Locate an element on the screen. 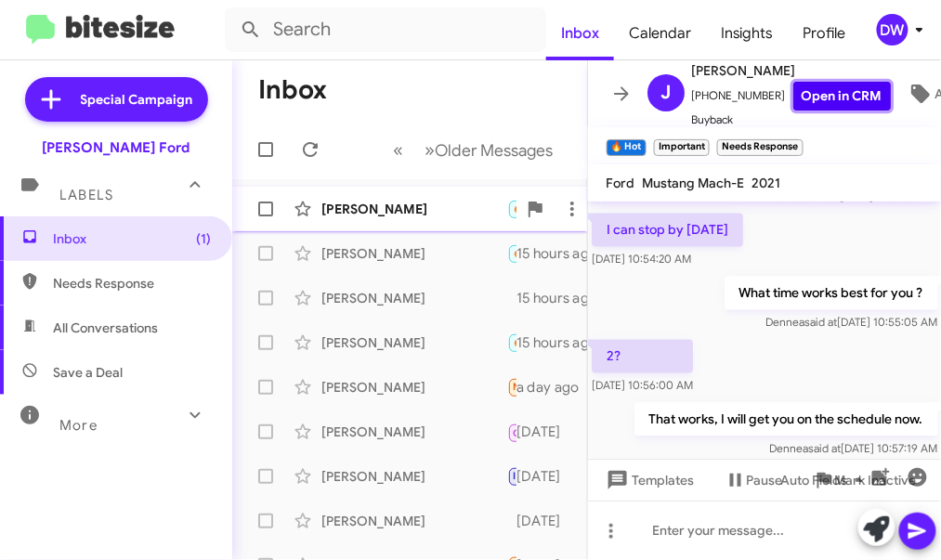 The width and height of the screenshot is (941, 560). span: 2021 is located at coordinates (767, 183).